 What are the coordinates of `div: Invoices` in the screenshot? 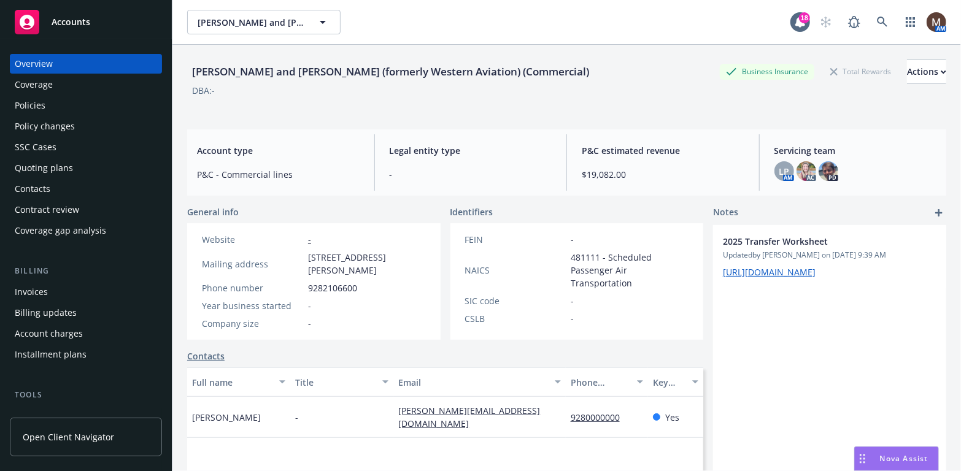 It's located at (31, 292).